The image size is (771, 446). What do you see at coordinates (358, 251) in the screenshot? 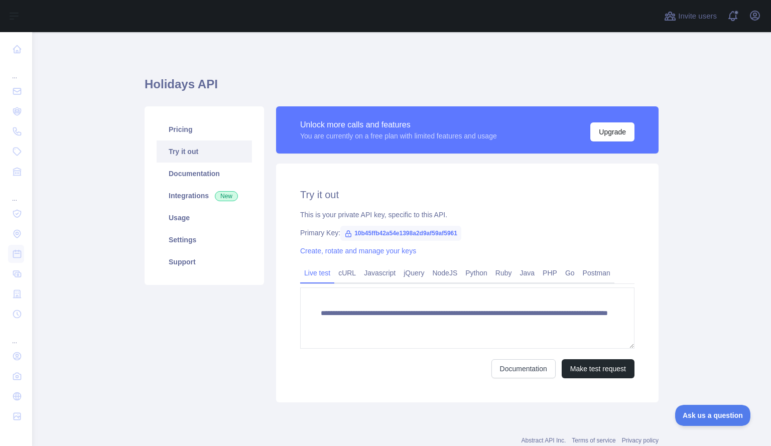
I see `a: Create, rotate and manage your keys` at bounding box center [358, 251].